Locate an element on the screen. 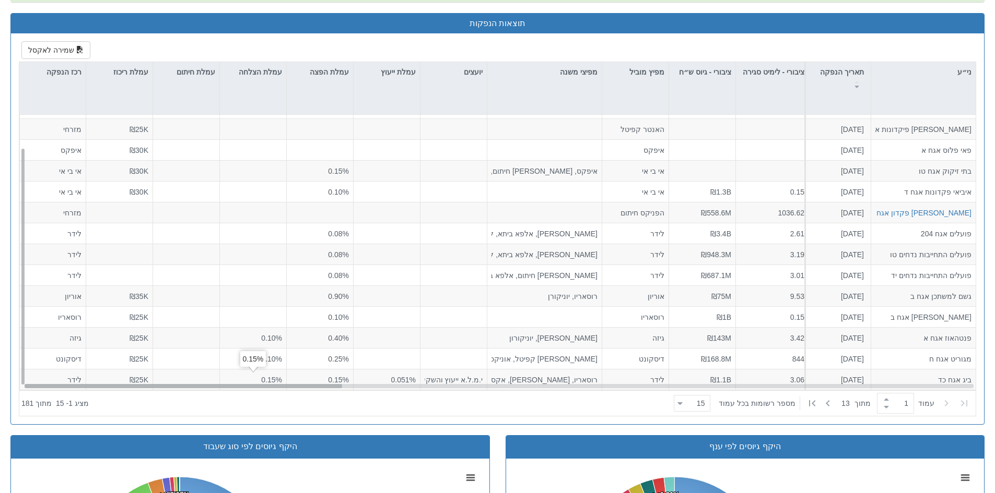 The height and width of the screenshot is (493, 995). span: ₪143M is located at coordinates (719, 338).